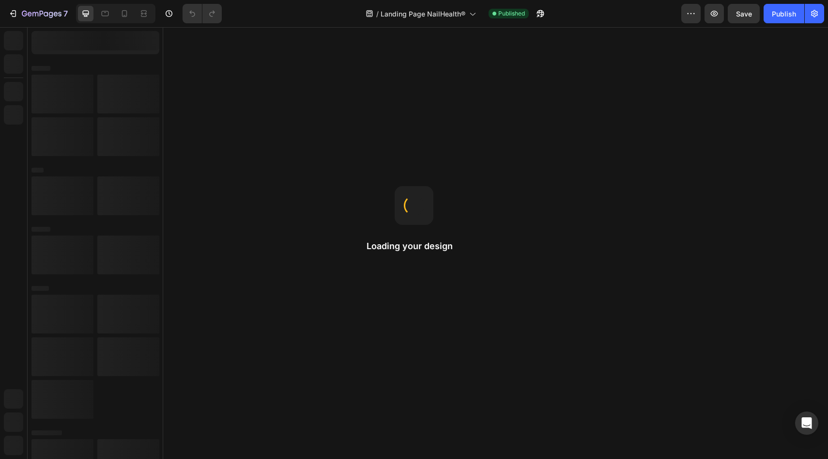  What do you see at coordinates (423, 14) in the screenshot?
I see `span: Landing Page NailHealth®` at bounding box center [423, 14].